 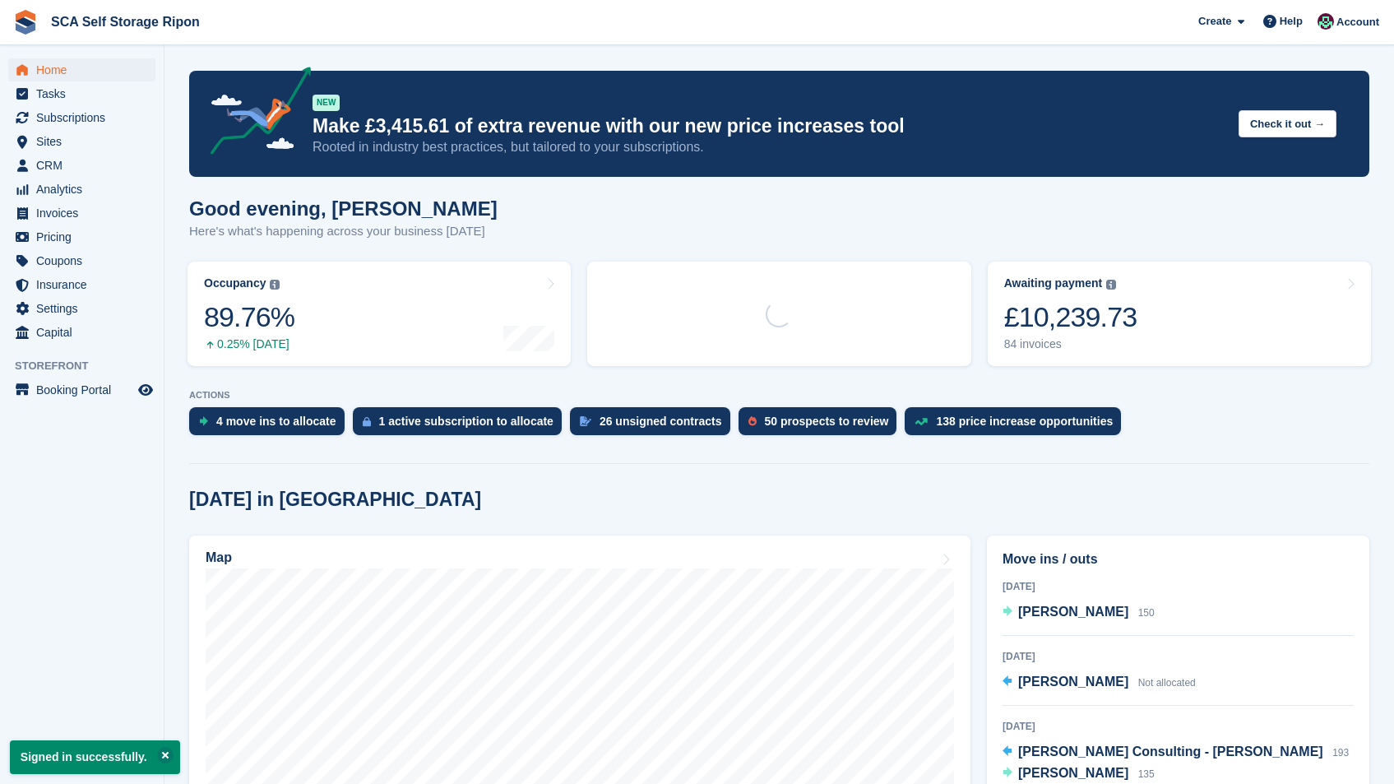 What do you see at coordinates (1146, 613) in the screenshot?
I see `span: 150` at bounding box center [1146, 613].